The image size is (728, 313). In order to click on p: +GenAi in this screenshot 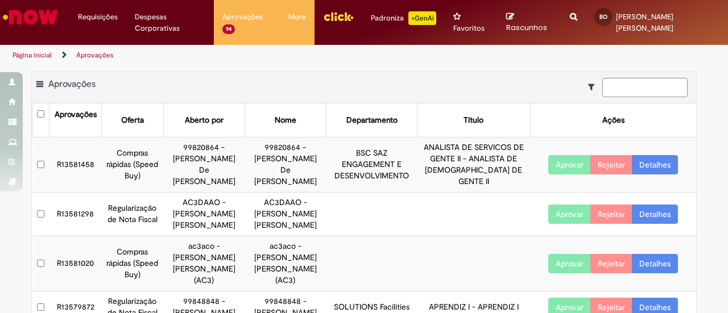, I will do `click(422, 18)`.